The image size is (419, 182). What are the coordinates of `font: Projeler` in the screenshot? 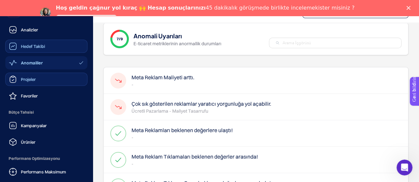 It's located at (28, 79).